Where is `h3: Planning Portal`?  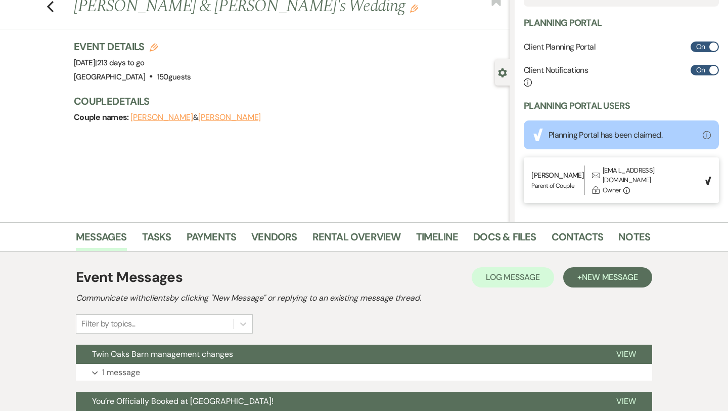 h3: Planning Portal is located at coordinates (563, 23).